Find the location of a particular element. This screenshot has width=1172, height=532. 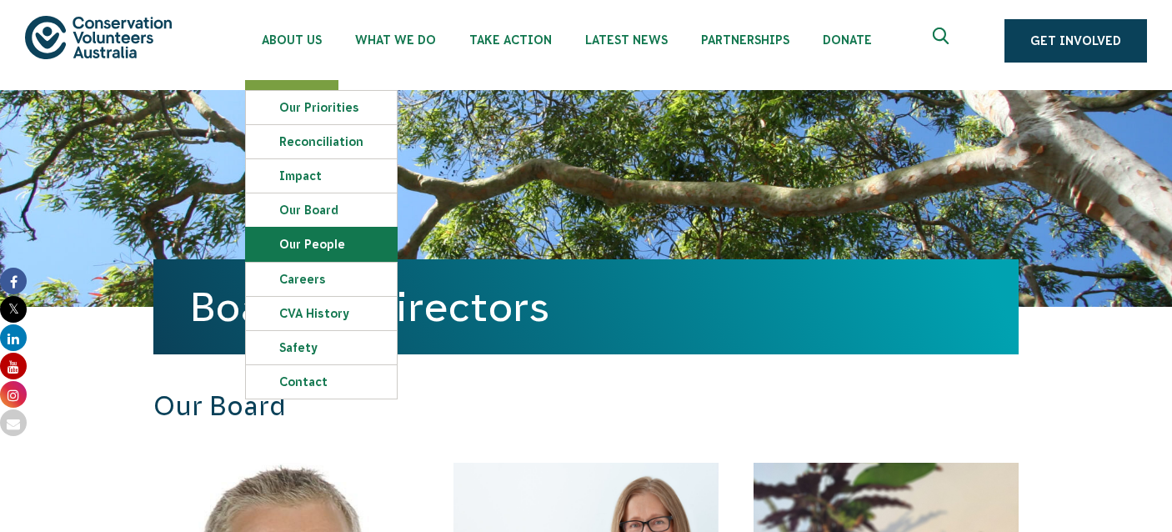

a: Impact is located at coordinates (321, 176).